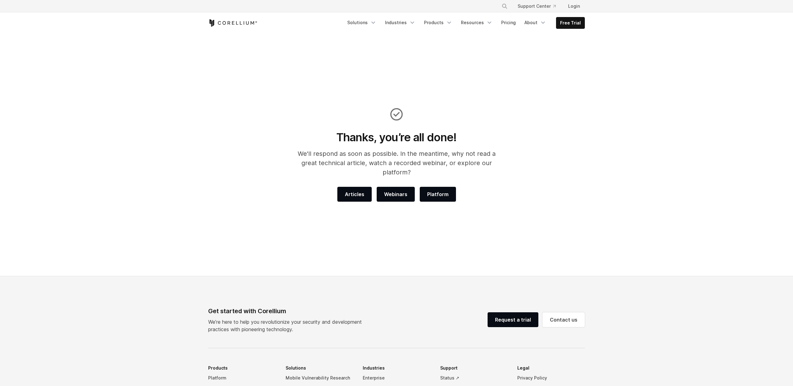  I want to click on p: We’re here to help you revolutionize your security and development practices with pioneering tech..., so click(287, 325).